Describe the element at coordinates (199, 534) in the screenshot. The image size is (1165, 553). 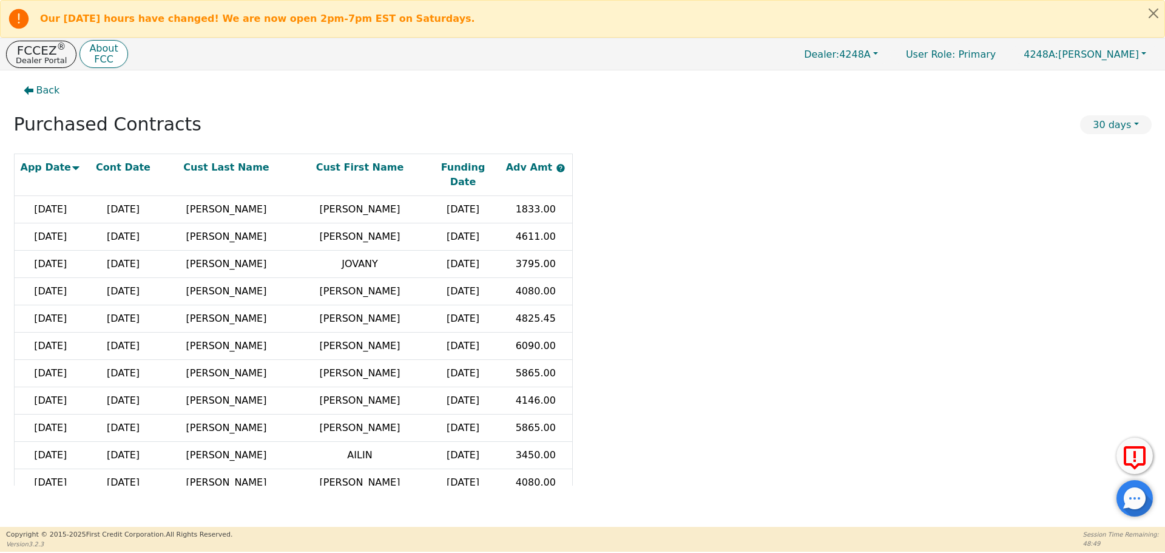
I see `span: All Rights Reserved.` at that location.